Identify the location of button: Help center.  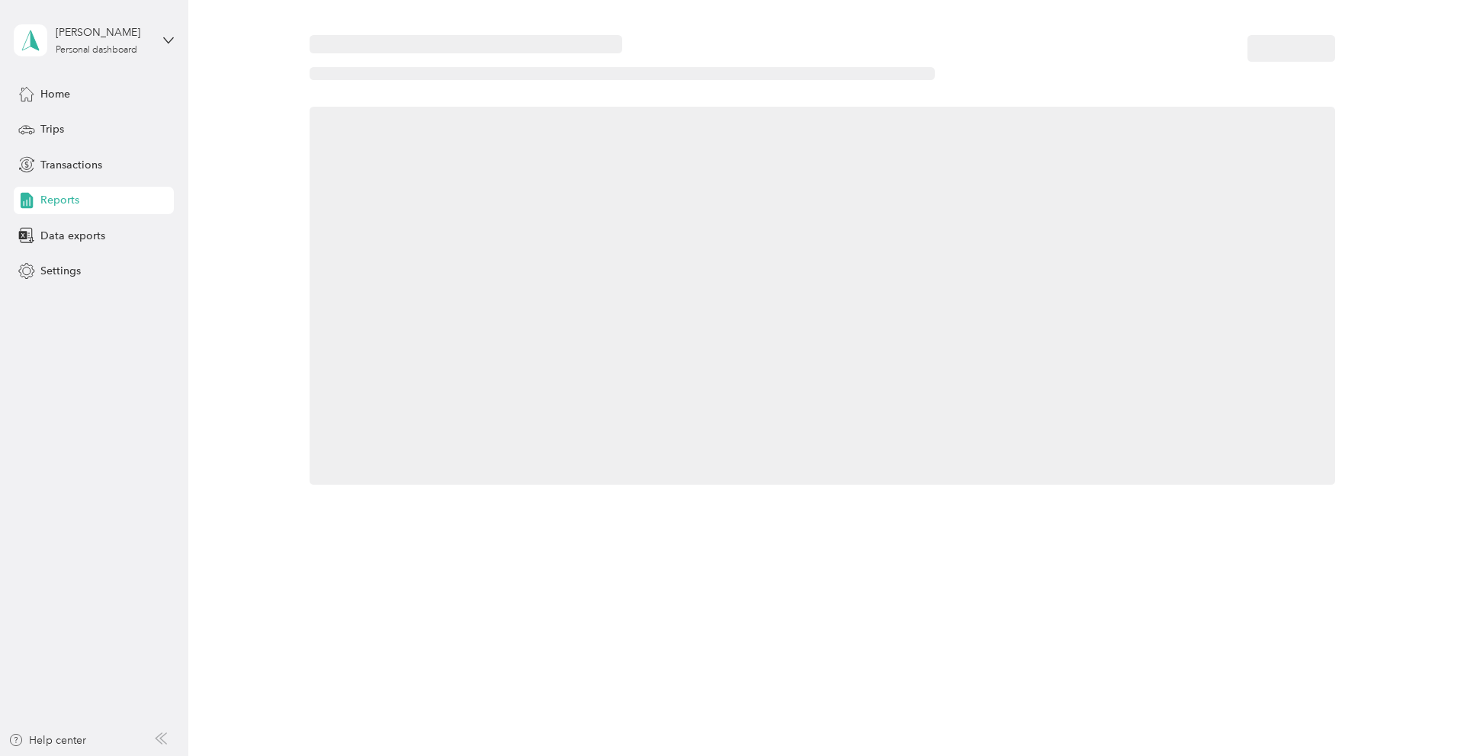
(47, 740).